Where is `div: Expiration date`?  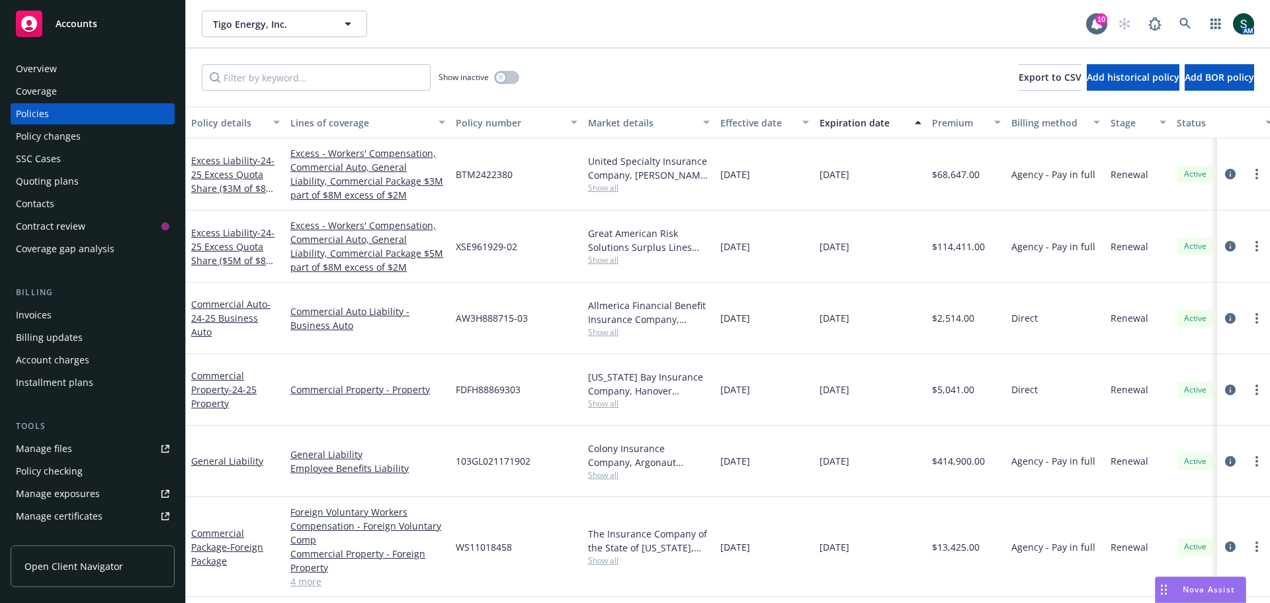
div: Expiration date is located at coordinates (863, 122).